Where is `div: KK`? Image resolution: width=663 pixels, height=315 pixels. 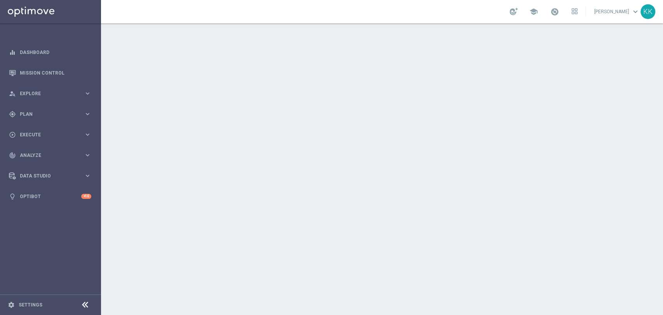
div: KK is located at coordinates (648, 12).